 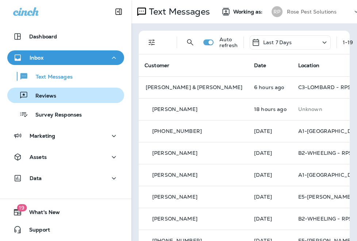 What do you see at coordinates (348, 42) in the screenshot?
I see `div: 1 - 19` at bounding box center [348, 42].